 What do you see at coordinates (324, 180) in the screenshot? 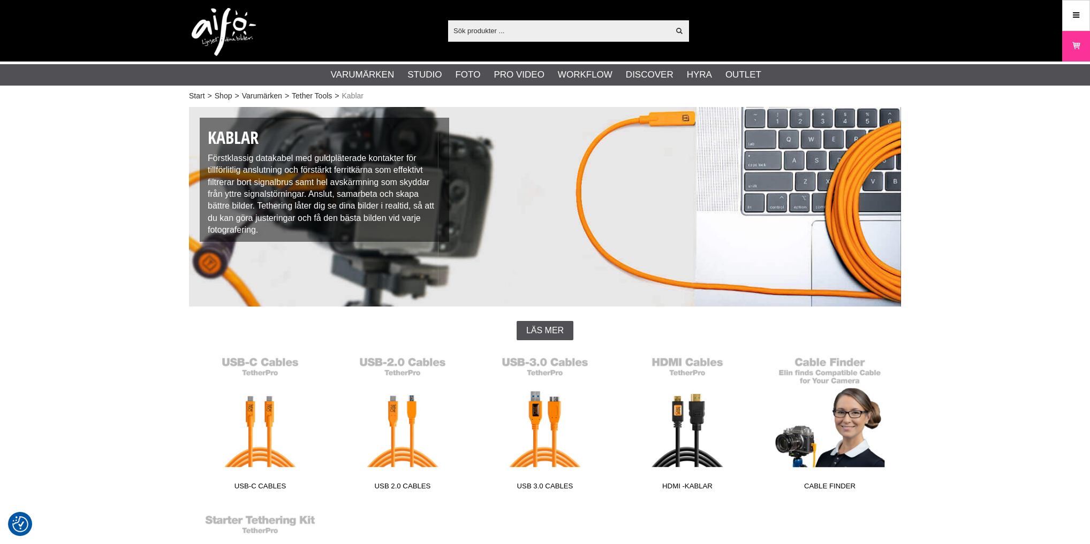
I see `div: Förstklassig datakabel med guldpläterade kontakter för tillförlitlig anslutning och förstärkt fer...` at bounding box center [324, 180].